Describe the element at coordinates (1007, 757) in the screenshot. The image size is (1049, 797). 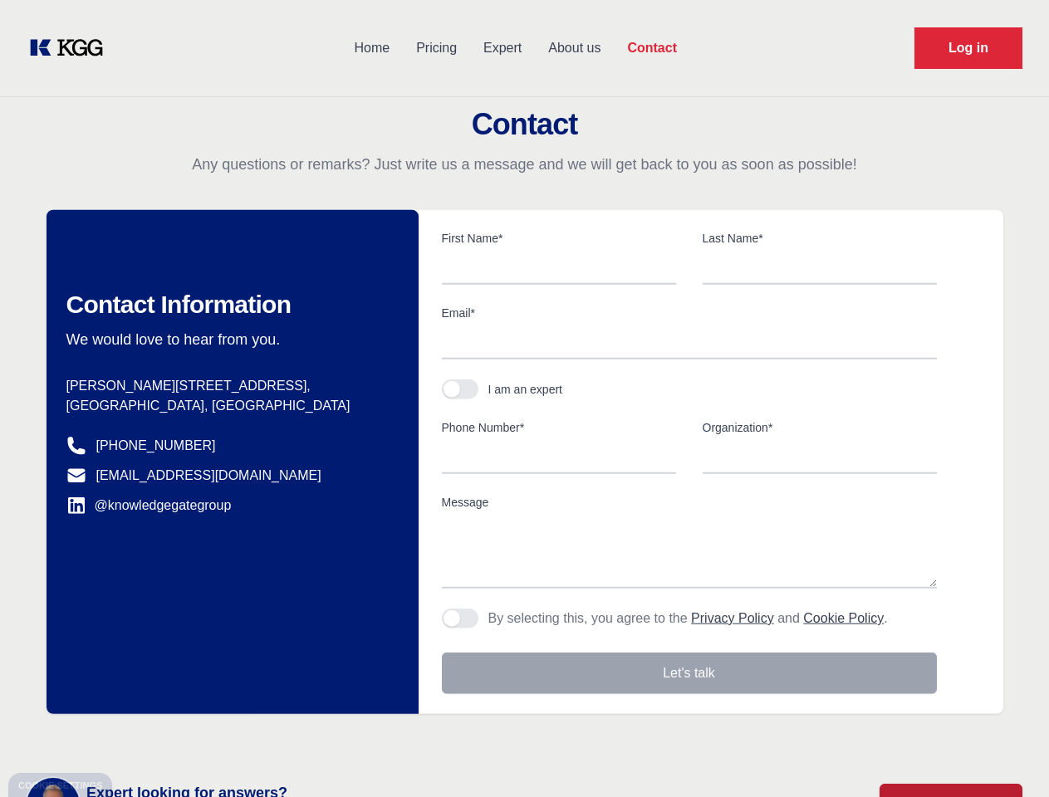
I see `div: Chat Widget` at that location.